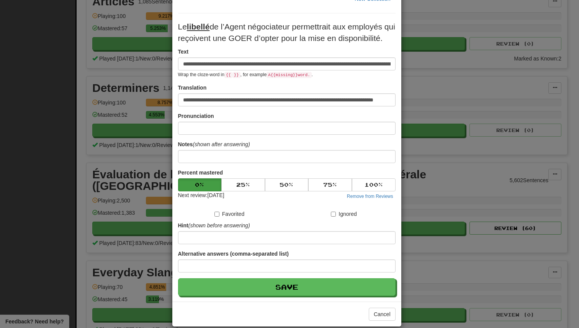  I want to click on label: Translation, so click(192, 88).